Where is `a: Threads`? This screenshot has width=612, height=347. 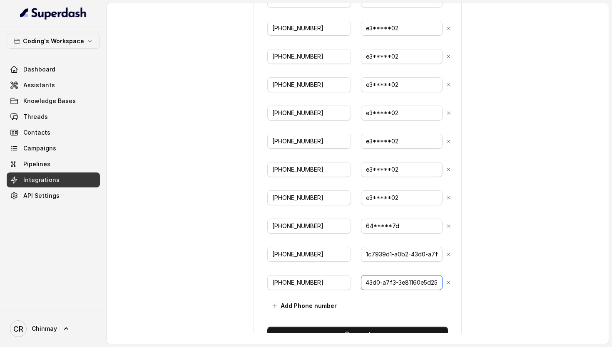
a: Threads is located at coordinates (53, 117).